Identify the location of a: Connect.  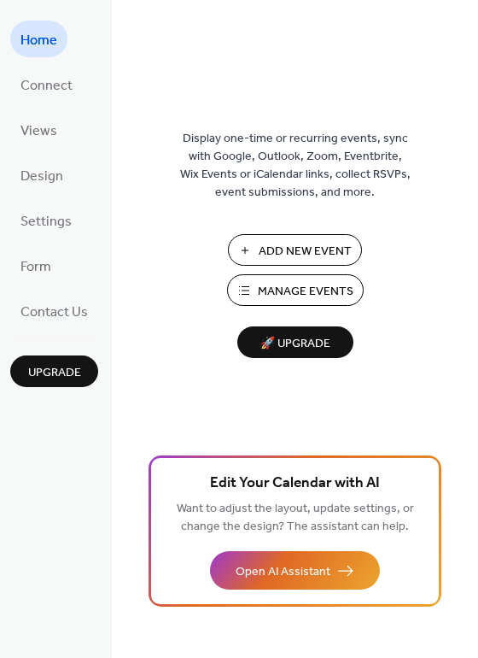
(46, 84).